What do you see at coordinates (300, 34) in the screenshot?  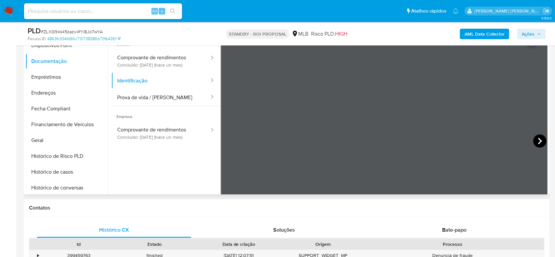 I see `div: MLB` at bounding box center [300, 34].